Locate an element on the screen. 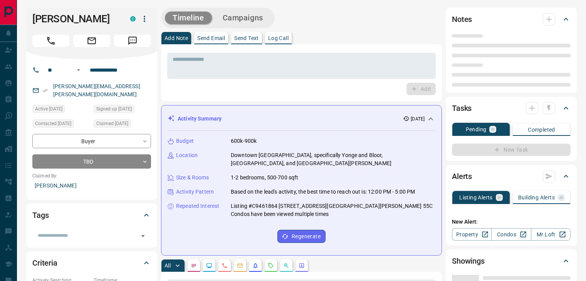  p: Size & Rooms is located at coordinates (193, 178).